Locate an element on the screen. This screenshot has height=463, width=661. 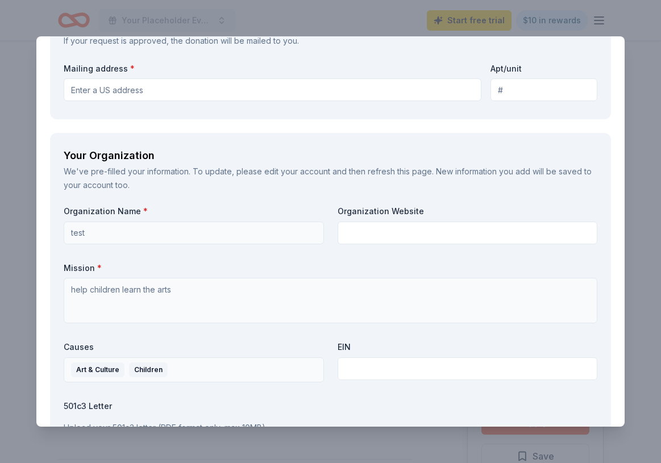
input: Enter a US address is located at coordinates (272, 90).